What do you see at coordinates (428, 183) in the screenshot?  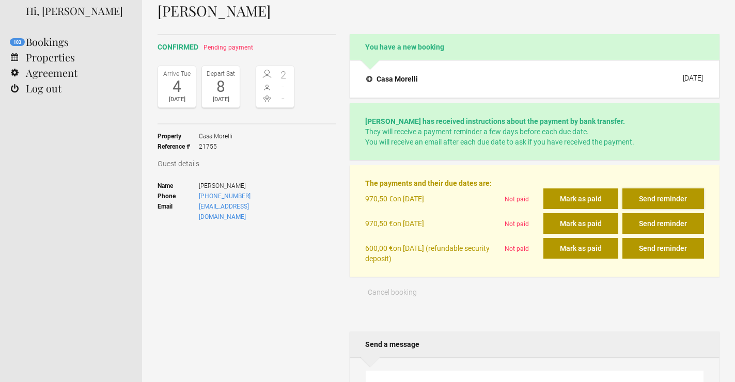 I see `strong: The payments and their due dates are:` at bounding box center [428, 183].